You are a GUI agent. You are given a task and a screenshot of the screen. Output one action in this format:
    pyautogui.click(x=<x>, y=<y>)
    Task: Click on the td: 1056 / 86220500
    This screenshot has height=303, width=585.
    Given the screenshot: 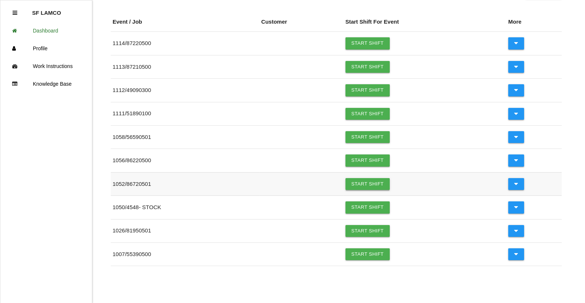 What is the action you would take?
    pyautogui.click(x=185, y=160)
    